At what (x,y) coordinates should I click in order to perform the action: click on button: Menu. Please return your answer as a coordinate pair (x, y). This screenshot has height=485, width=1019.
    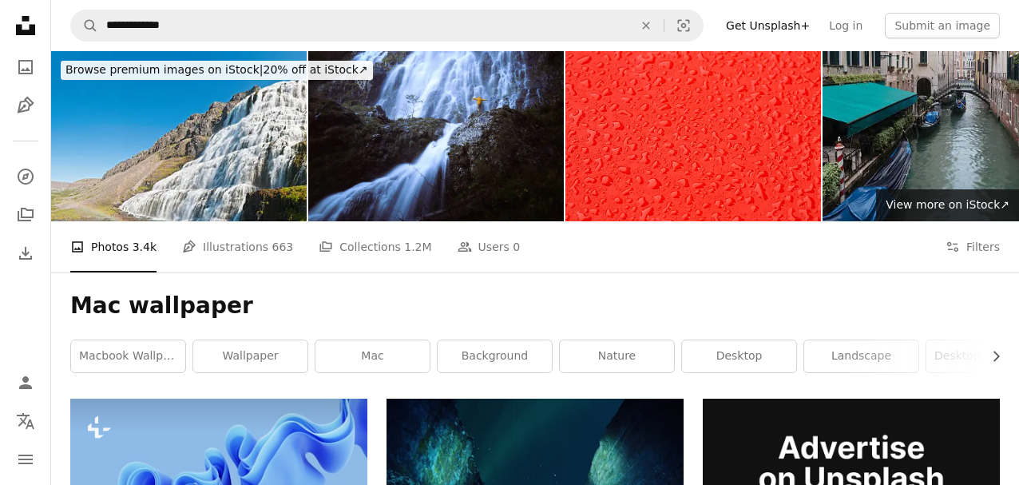
    Looking at the image, I should click on (26, 459).